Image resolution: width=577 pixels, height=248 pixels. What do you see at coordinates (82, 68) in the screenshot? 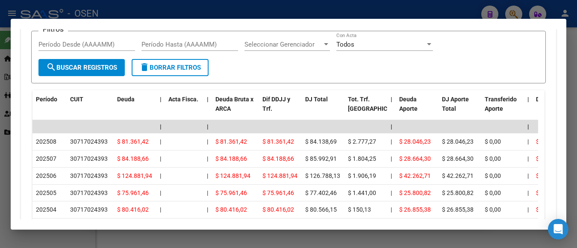
I see `span: Buscar Registros` at bounding box center [82, 68].